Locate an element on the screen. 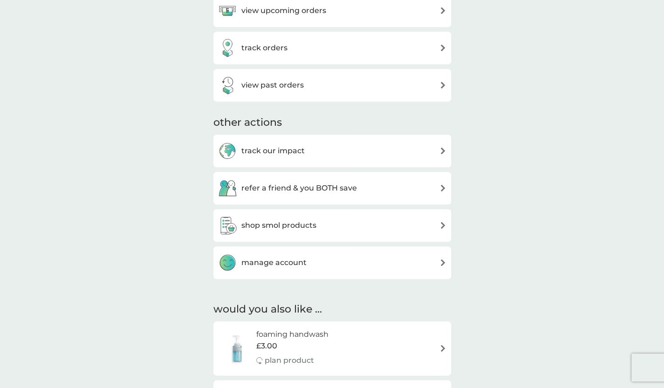 The width and height of the screenshot is (664, 388). h3: shop smol products is located at coordinates (279, 226).